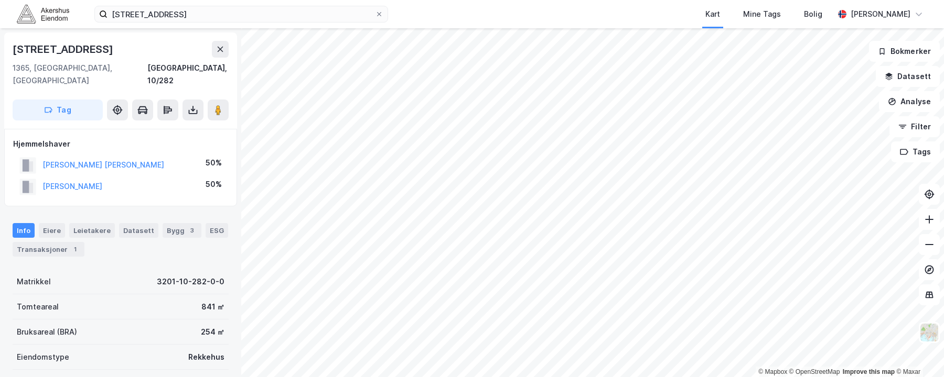  I want to click on div: 1, so click(75, 250).